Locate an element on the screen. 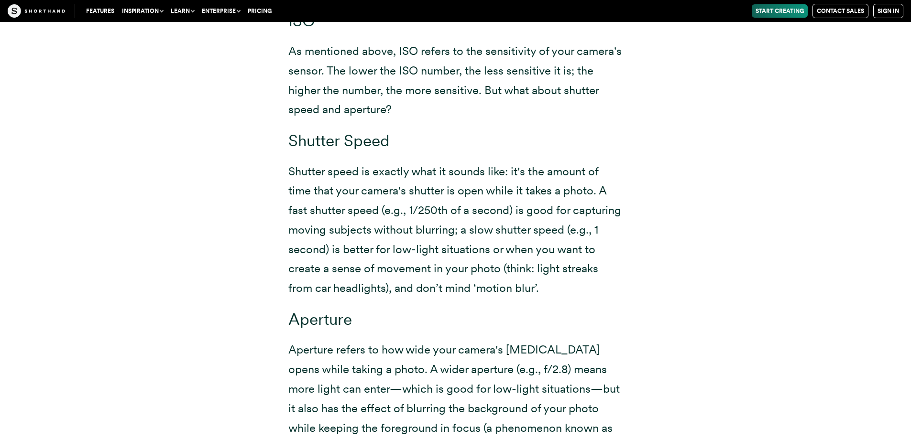 This screenshot has height=439, width=911. p: Shutter speed is exactly what it sounds like: it's the amount of time that your camera's shutter ... is located at coordinates (456, 230).